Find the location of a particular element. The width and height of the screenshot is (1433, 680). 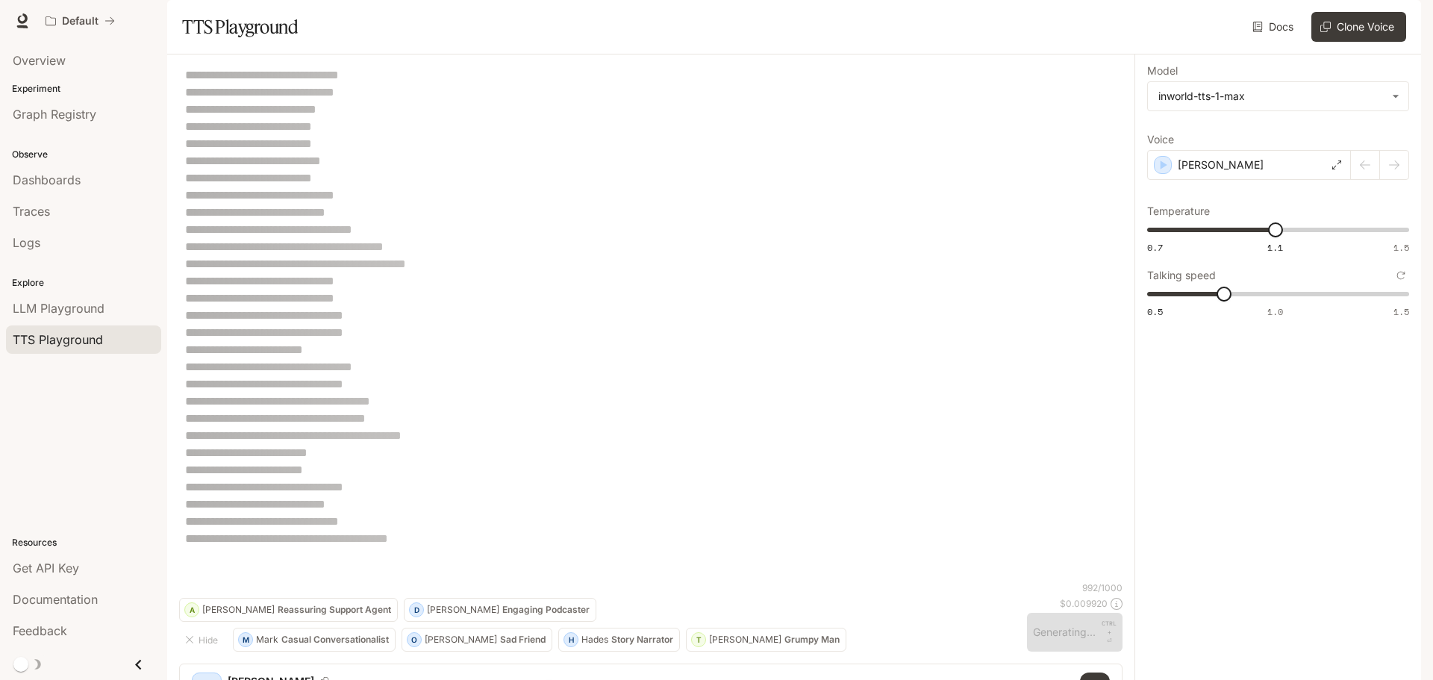

button: MMarkCasual Conversationalist is located at coordinates (314, 640).